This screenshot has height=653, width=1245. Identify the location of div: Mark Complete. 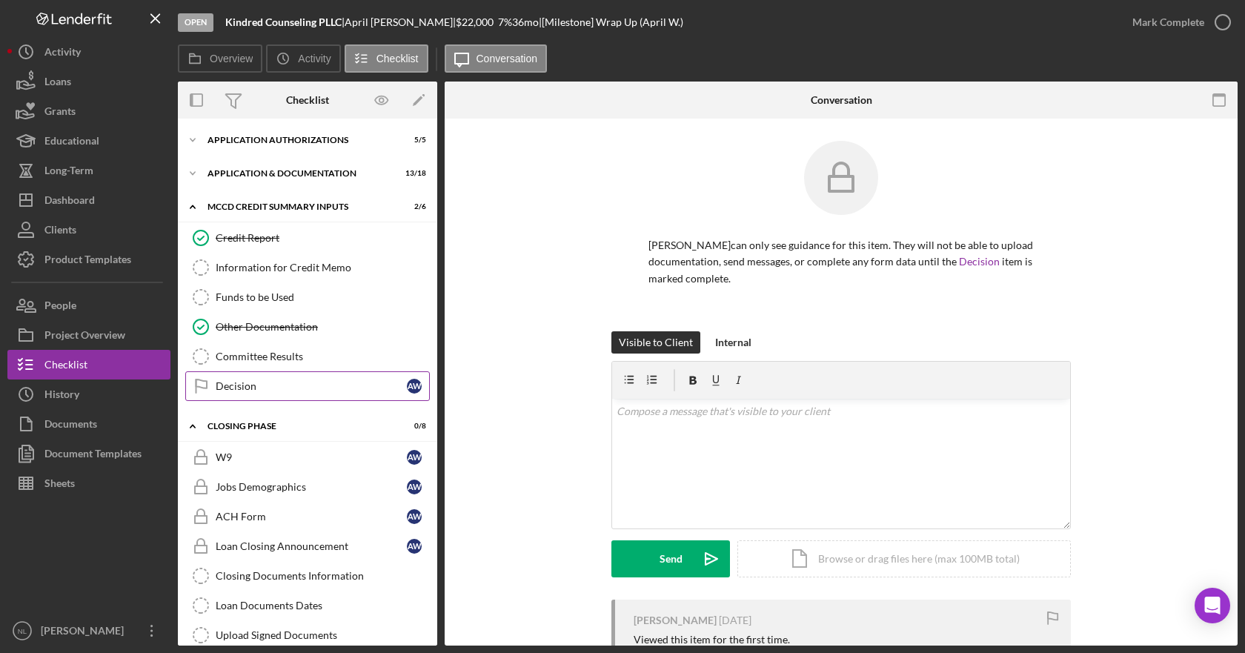
(1168, 22).